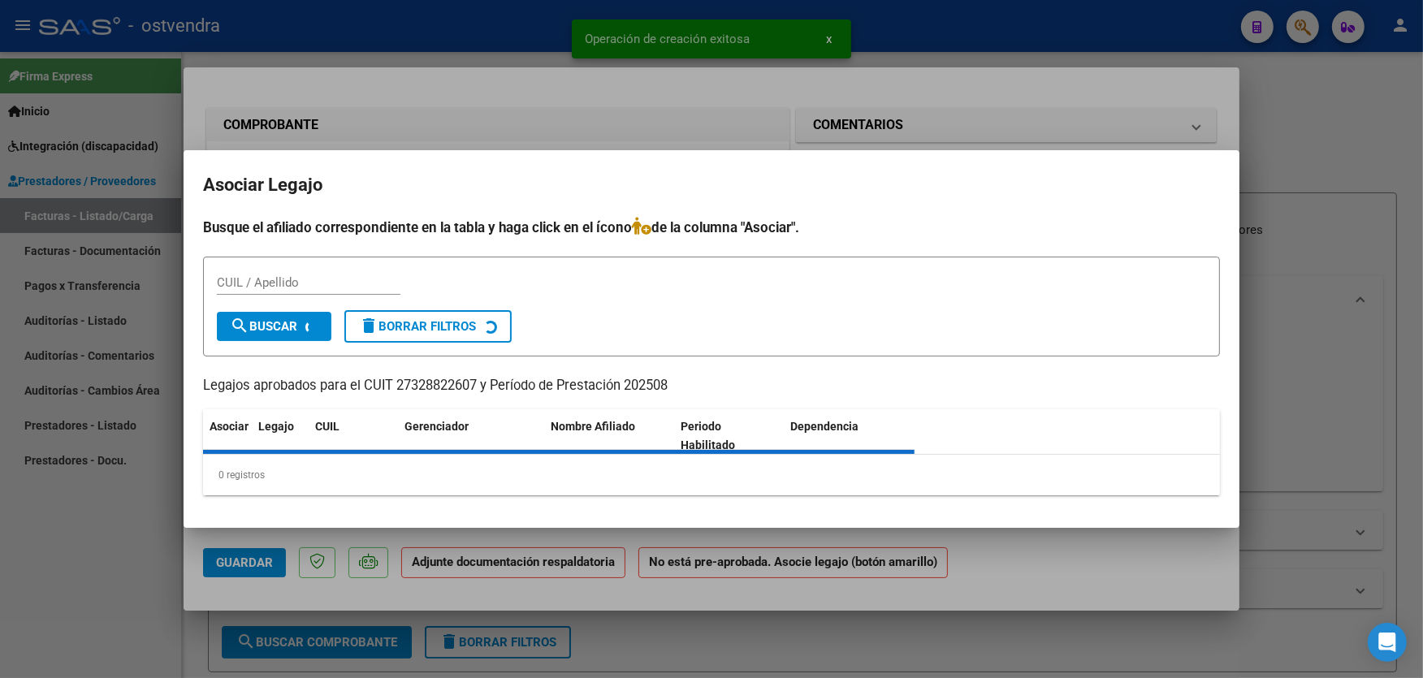 The width and height of the screenshot is (1423, 678). What do you see at coordinates (593, 426) in the screenshot?
I see `span: Nombre Afiliado` at bounding box center [593, 426].